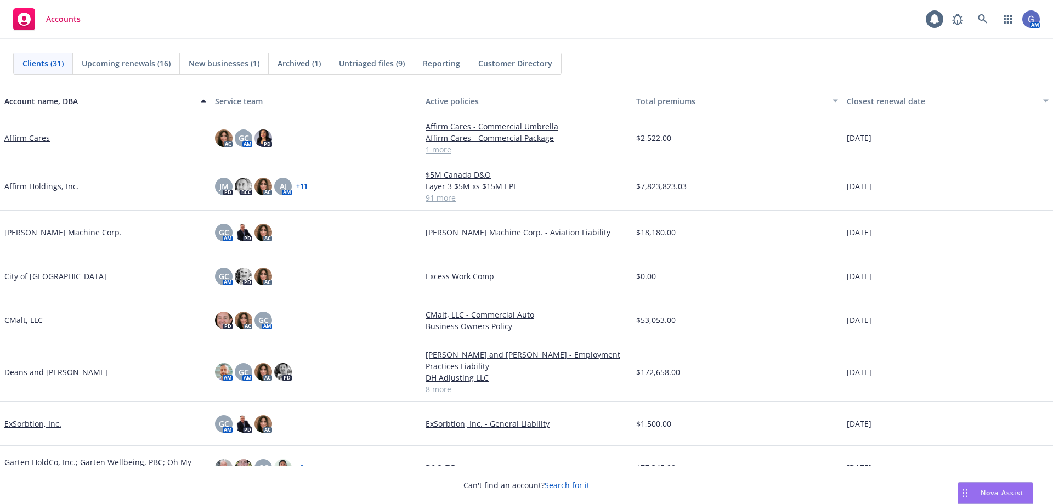  What do you see at coordinates (299, 63) in the screenshot?
I see `span: Archived (1)` at bounding box center [299, 63].